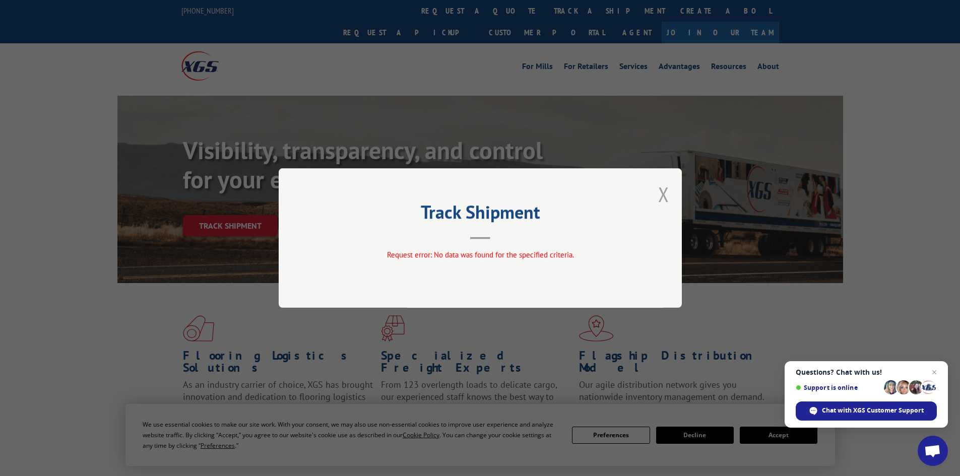  What do you see at coordinates (838, 388) in the screenshot?
I see `span: Support is online` at bounding box center [838, 388].